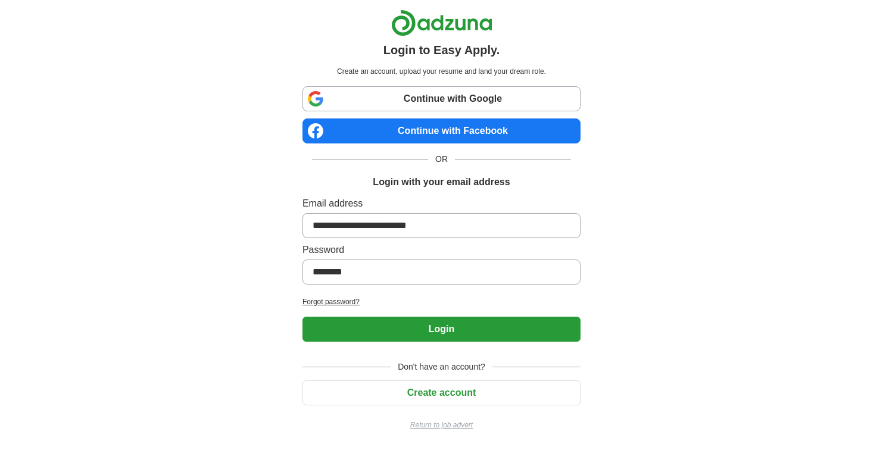 This screenshot has width=883, height=450. What do you see at coordinates (441, 131) in the screenshot?
I see `a: Continue with Facebook` at bounding box center [441, 131].